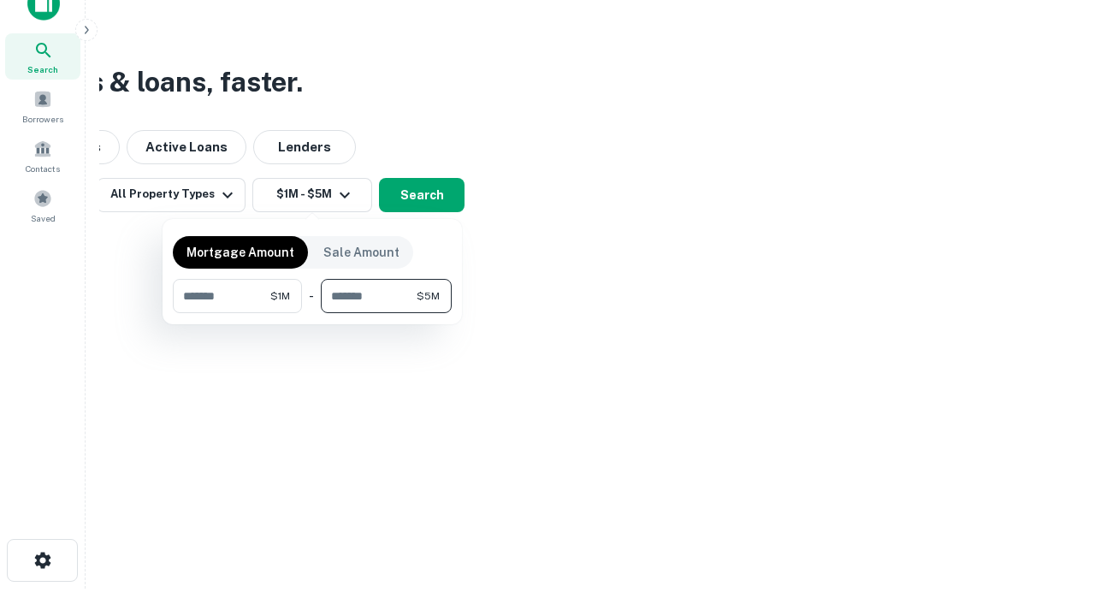  Describe the element at coordinates (428, 296) in the screenshot. I see `span: $5M` at that location.